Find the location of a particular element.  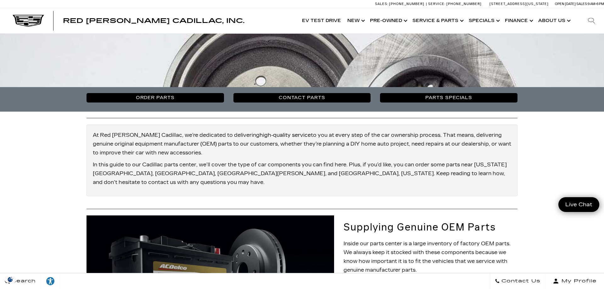

span: My Profile is located at coordinates (578, 281).